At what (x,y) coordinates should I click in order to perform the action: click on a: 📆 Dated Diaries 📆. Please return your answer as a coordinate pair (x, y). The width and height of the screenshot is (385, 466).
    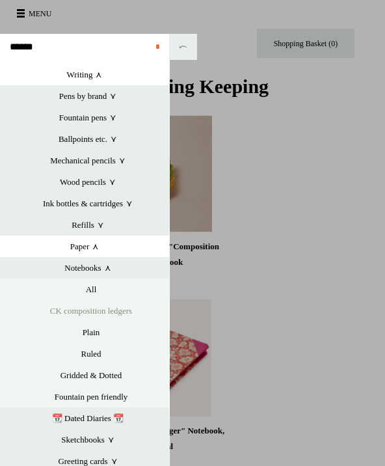
    Looking at the image, I should click on (88, 418).